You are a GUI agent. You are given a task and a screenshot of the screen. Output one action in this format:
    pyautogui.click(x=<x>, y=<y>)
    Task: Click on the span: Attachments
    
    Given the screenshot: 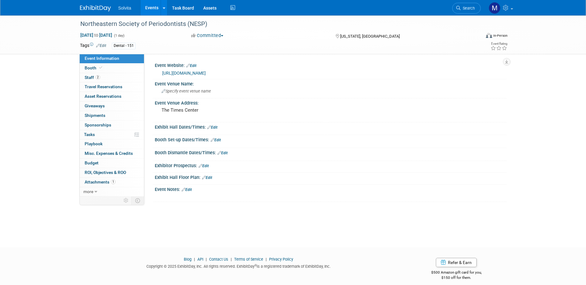 What is the action you would take?
    pyautogui.click(x=100, y=182)
    